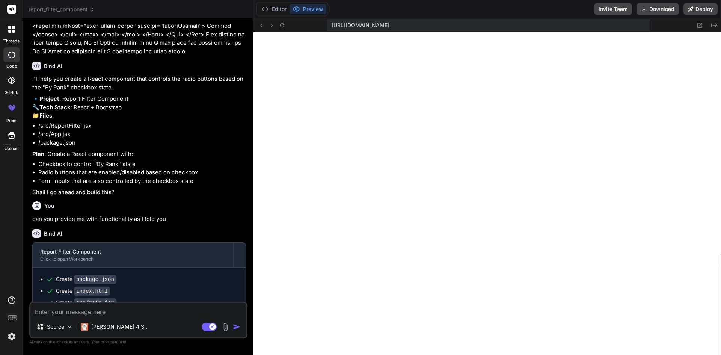  Describe the element at coordinates (225, 327) in the screenshot. I see `img: attachment` at that location.